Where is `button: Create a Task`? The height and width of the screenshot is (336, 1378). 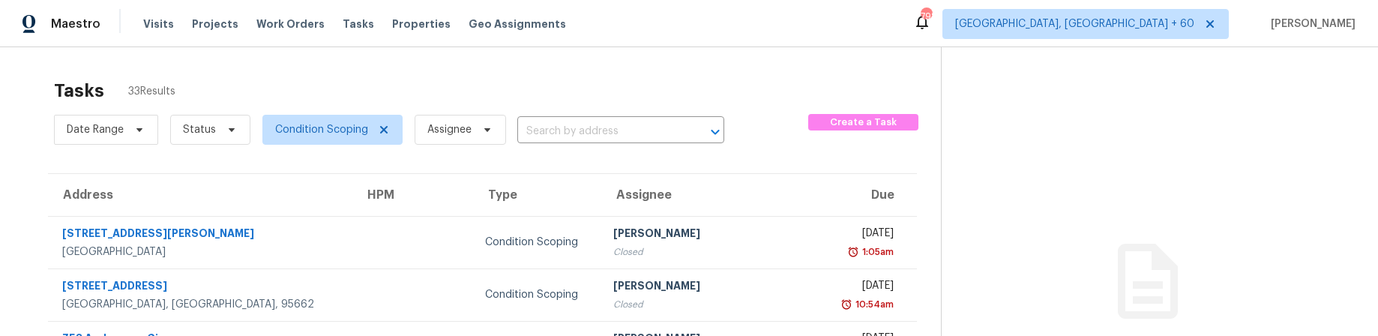 button: Create a Task is located at coordinates (863, 122).